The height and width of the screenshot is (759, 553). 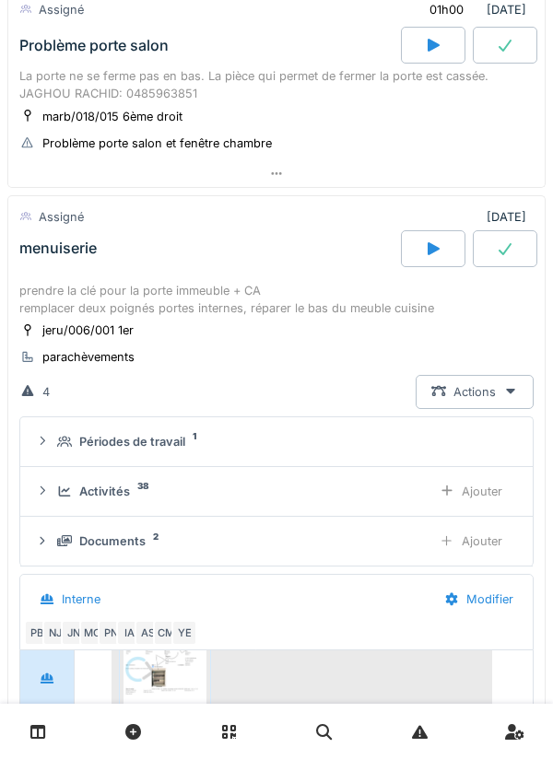 What do you see at coordinates (55, 633) in the screenshot?
I see `div: NJ` at bounding box center [55, 633].